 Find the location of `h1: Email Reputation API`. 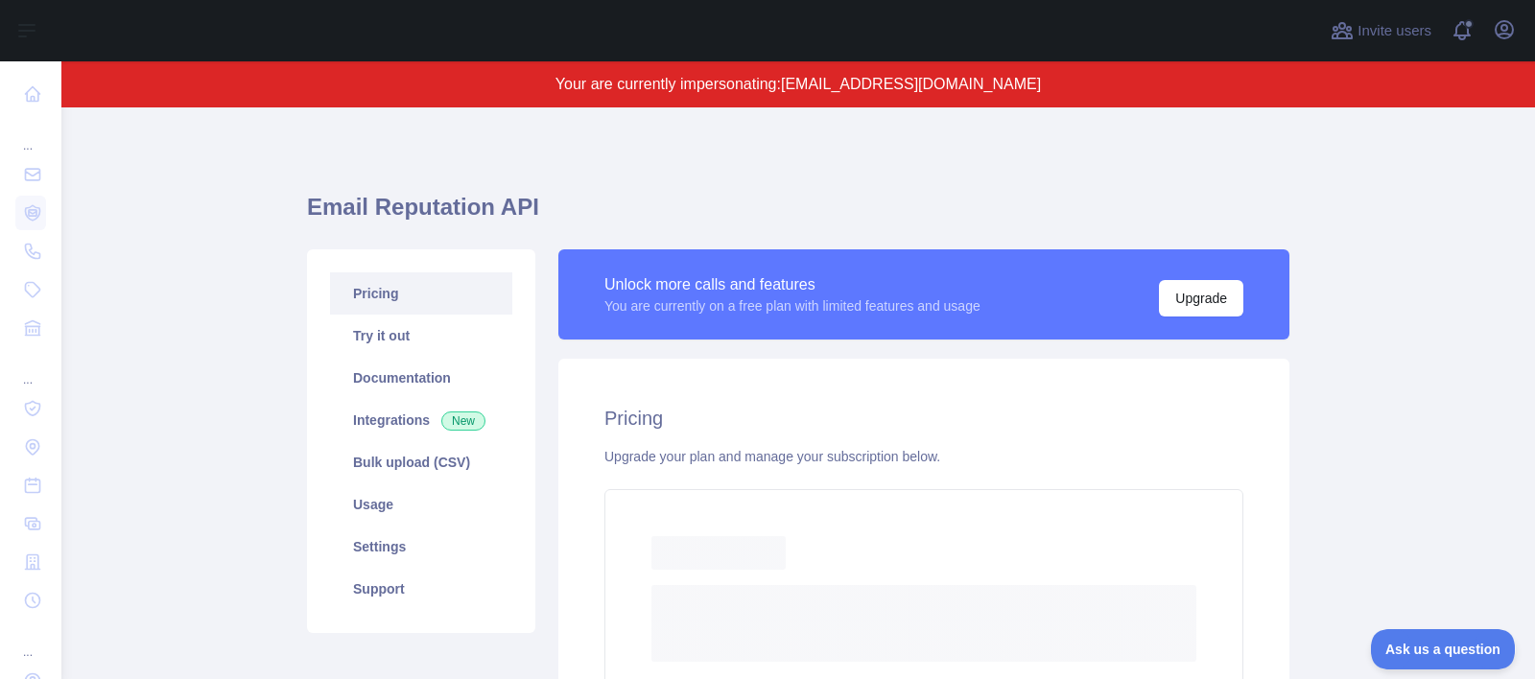

h1: Email Reputation API is located at coordinates (798, 215).